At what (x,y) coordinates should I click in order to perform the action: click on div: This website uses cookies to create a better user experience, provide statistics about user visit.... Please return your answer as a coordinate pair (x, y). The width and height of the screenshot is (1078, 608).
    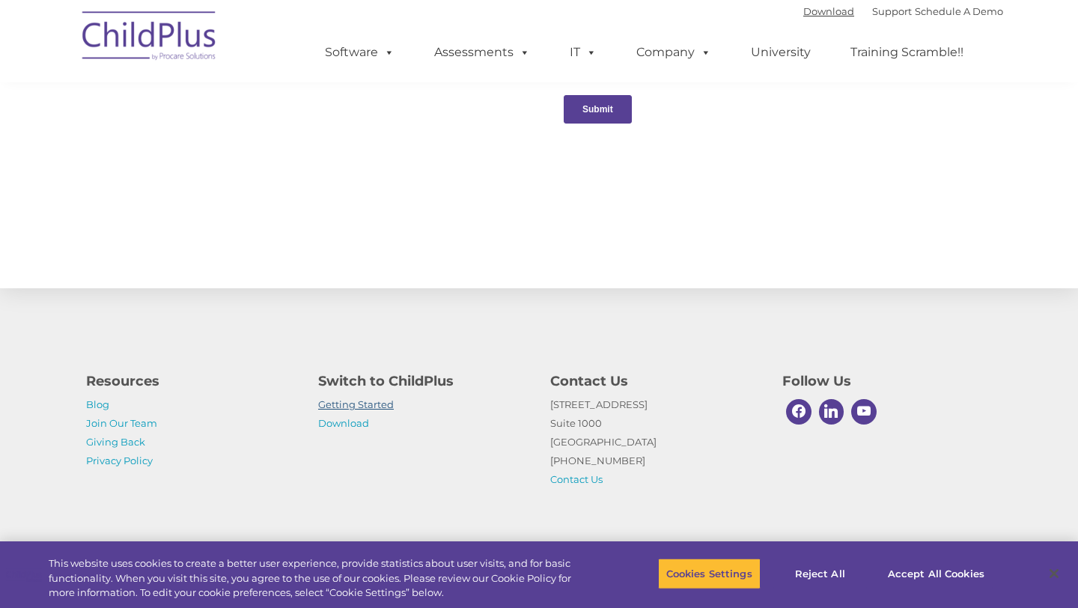
    Looking at the image, I should click on (320, 578).